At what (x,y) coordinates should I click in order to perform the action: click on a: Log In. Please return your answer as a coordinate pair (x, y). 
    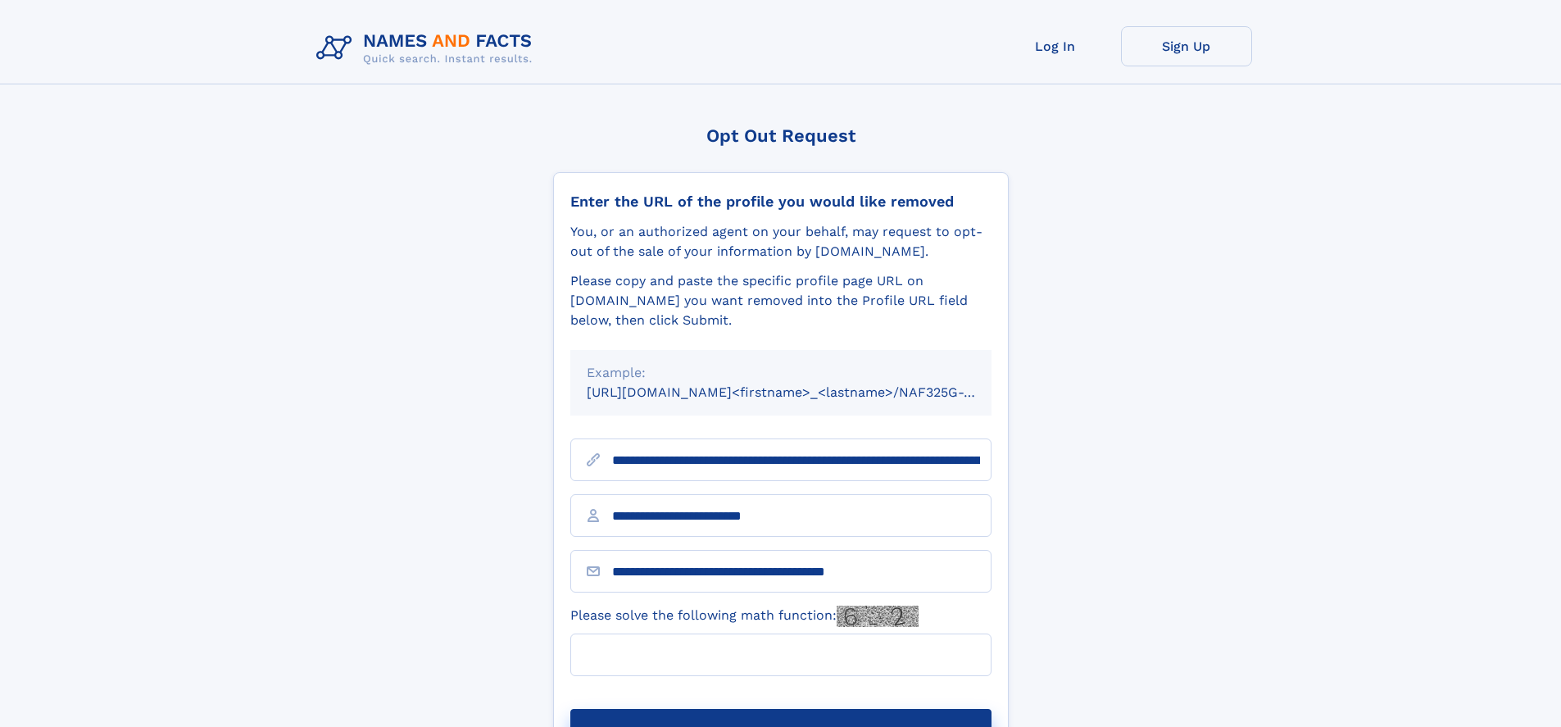
    Looking at the image, I should click on (1056, 46).